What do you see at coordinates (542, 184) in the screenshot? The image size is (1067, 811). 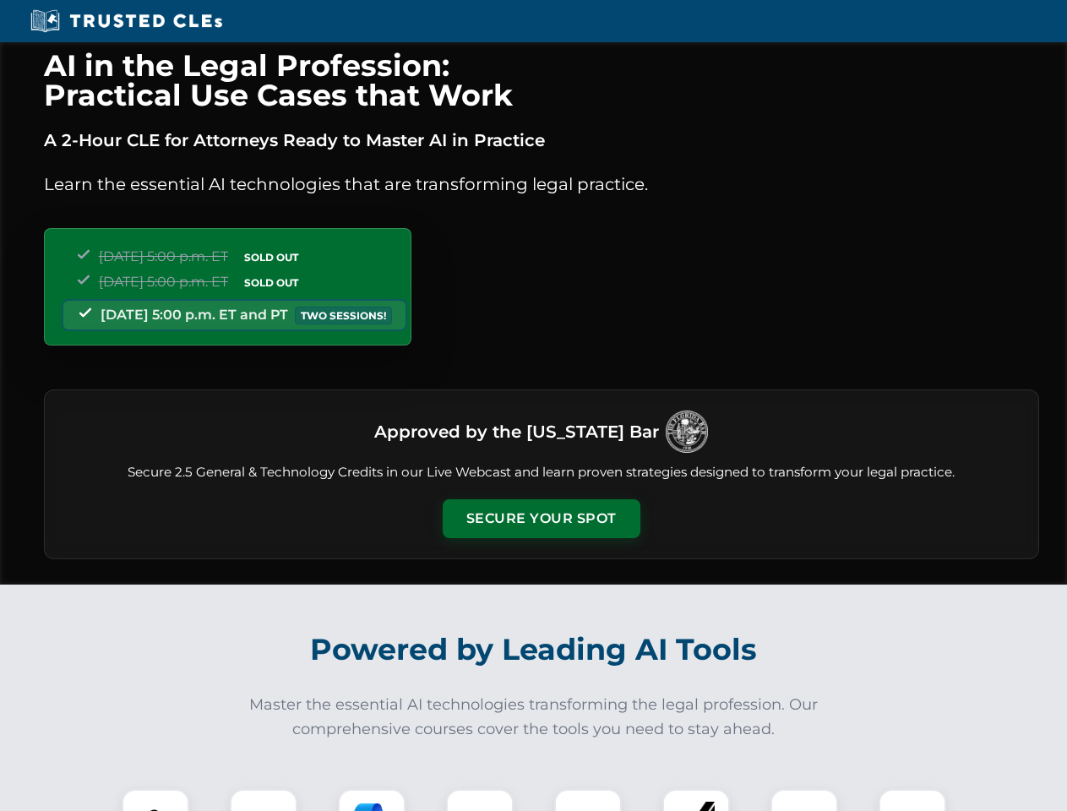 I see `p: Learn the essential AI technologies that are transforming legal practice.` at bounding box center [542, 184].